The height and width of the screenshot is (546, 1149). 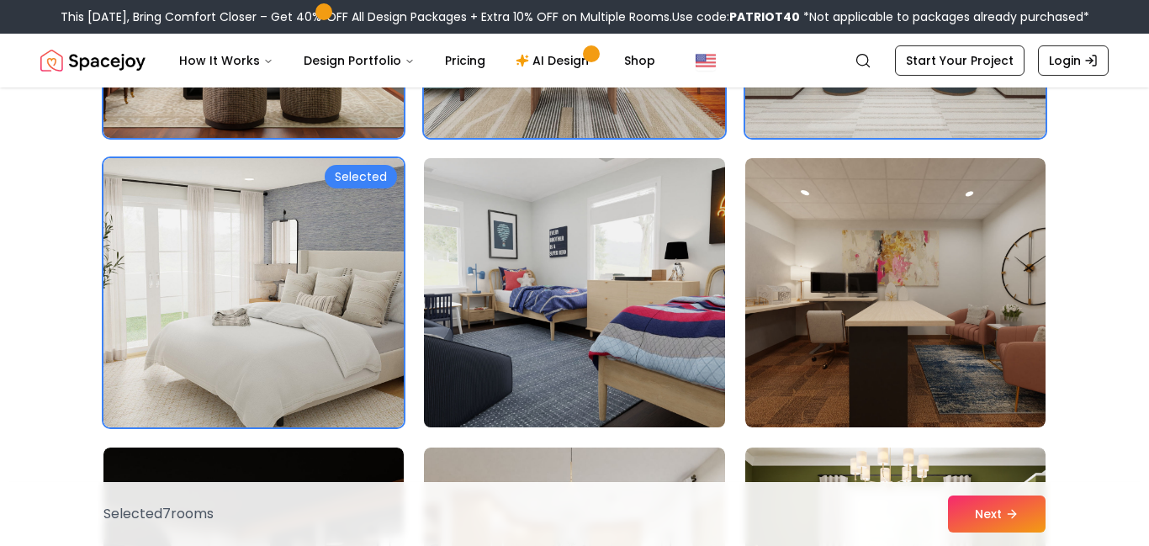 I want to click on button: Next, so click(x=997, y=514).